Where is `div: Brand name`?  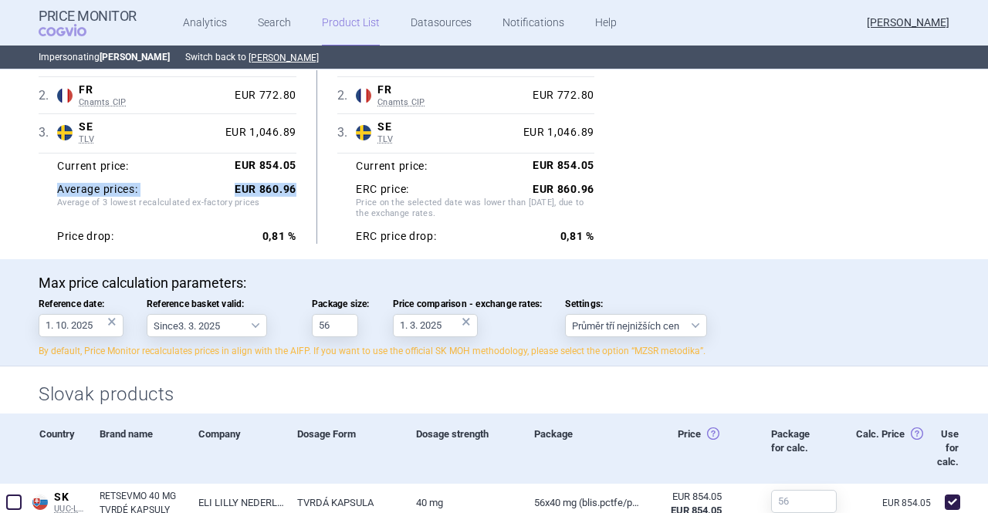 div: Brand name is located at coordinates (137, 448).